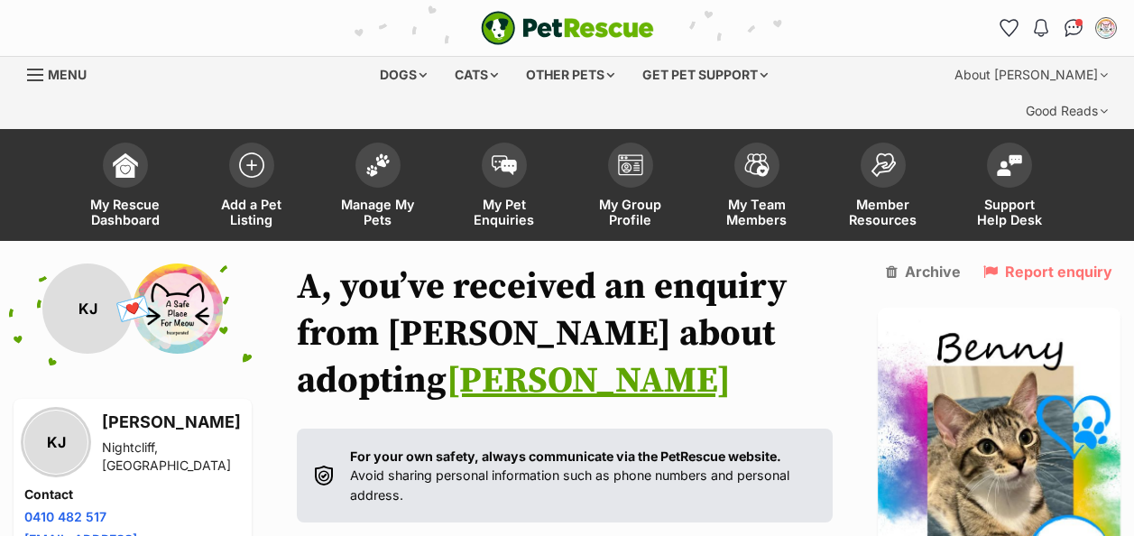  Describe the element at coordinates (757, 187) in the screenshot. I see `a: My Team Members` at that location.